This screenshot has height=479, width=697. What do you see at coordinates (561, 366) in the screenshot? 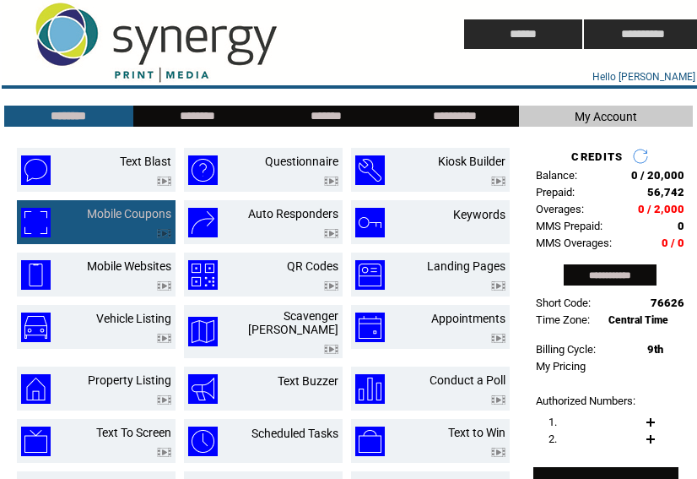
I see `a: My Pricing` at bounding box center [561, 366].